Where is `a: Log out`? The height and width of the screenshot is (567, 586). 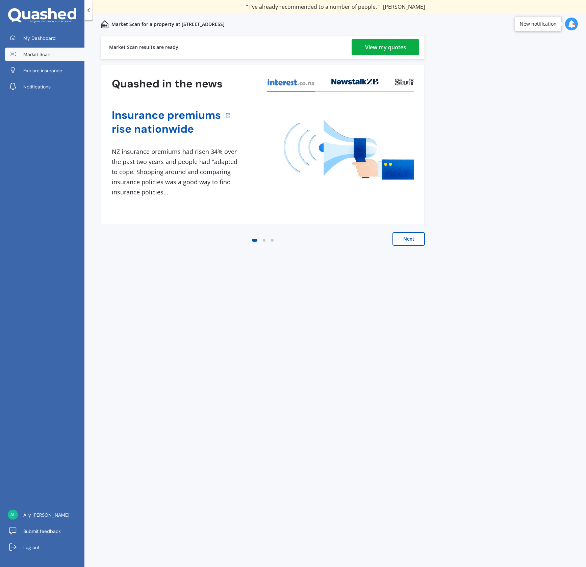 a: Log out is located at coordinates (45, 547).